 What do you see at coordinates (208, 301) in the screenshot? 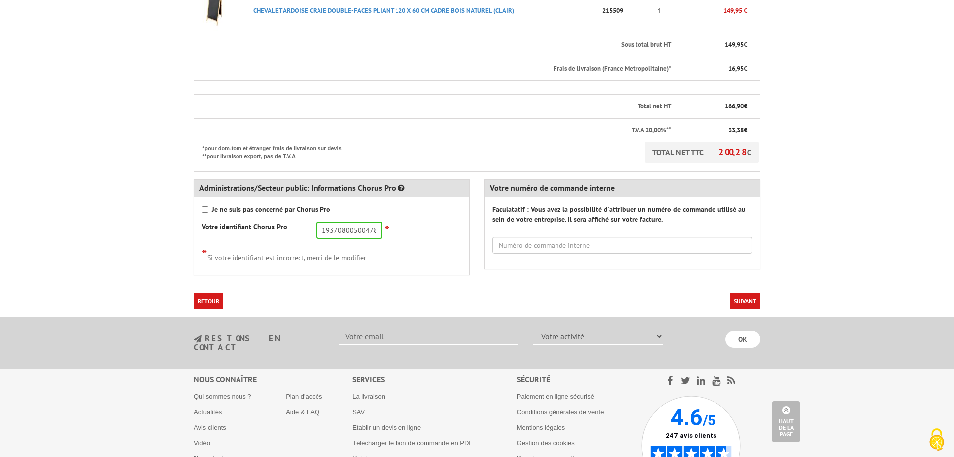
I see `a: Retour` at bounding box center [208, 301].